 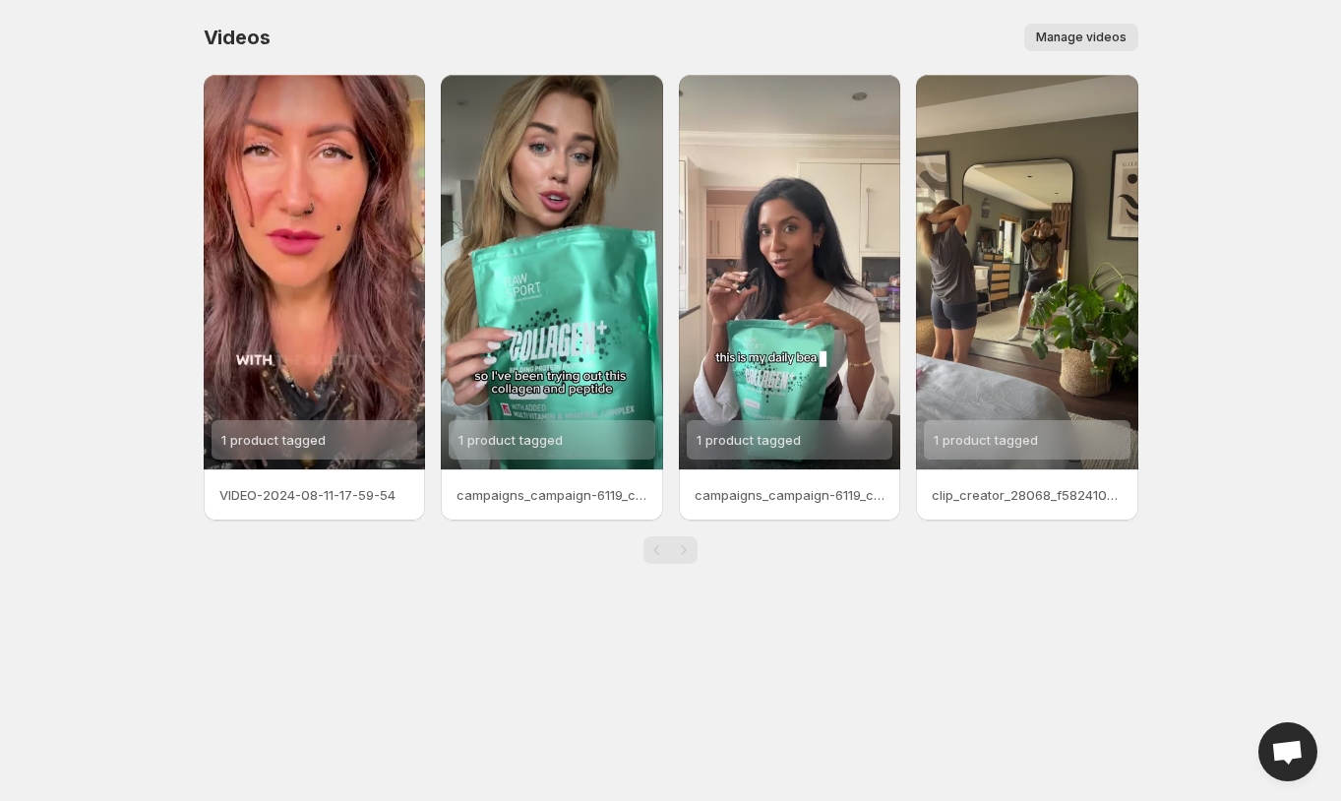 I want to click on span: Videos, so click(x=237, y=37).